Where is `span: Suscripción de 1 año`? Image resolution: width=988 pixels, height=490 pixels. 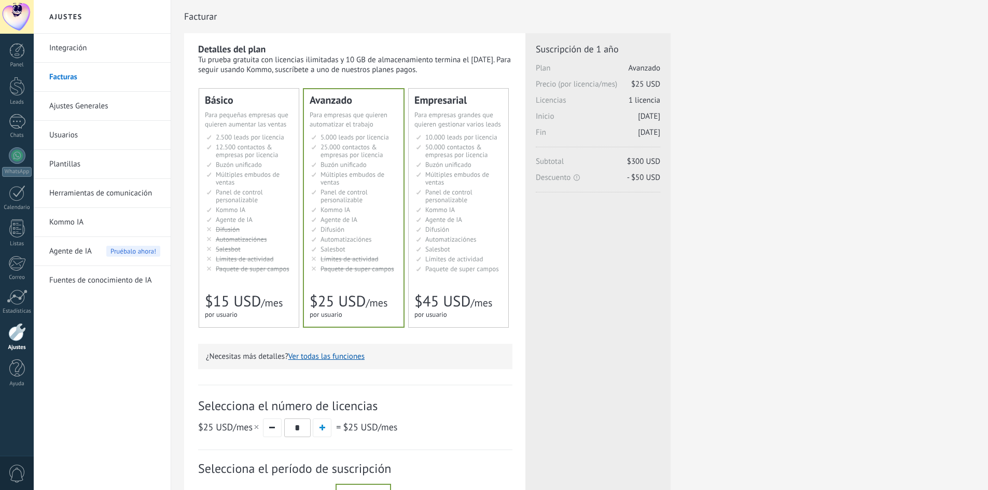 span: Suscripción de 1 año is located at coordinates (598, 49).